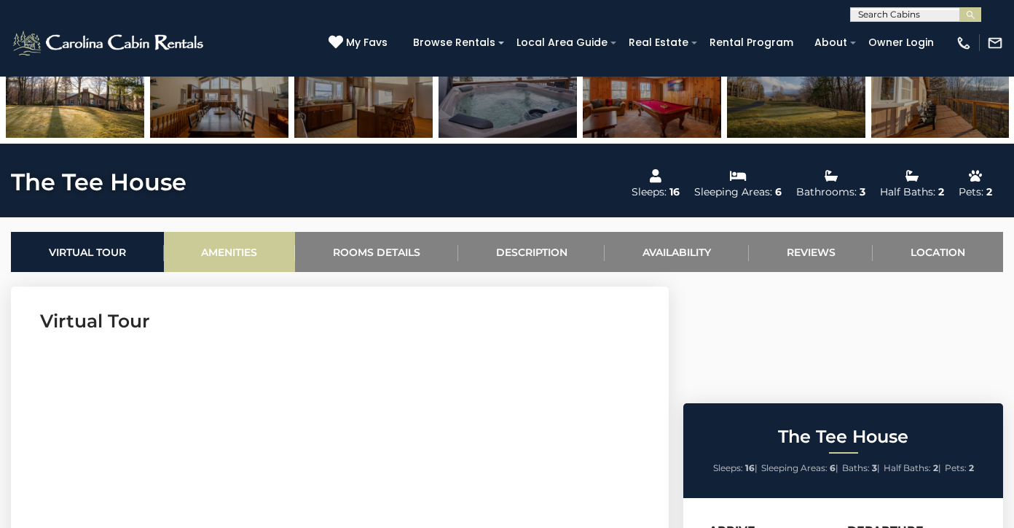 This screenshot has height=528, width=1014. What do you see at coordinates (938, 251) in the screenshot?
I see `a: Location` at bounding box center [938, 251].